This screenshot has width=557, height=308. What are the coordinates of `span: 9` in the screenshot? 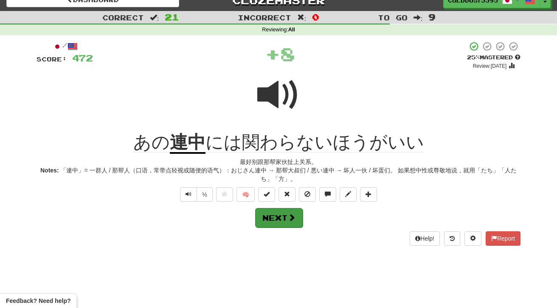 It's located at (432, 17).